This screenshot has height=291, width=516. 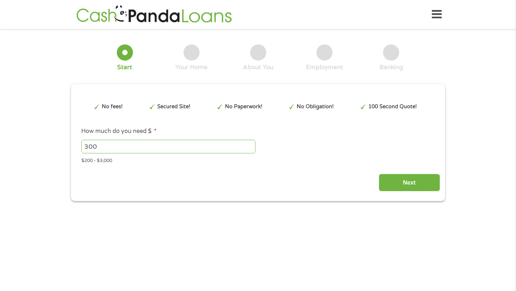 What do you see at coordinates (154, 14) in the screenshot?
I see `img: GetLoanNow Logo` at bounding box center [154, 14].